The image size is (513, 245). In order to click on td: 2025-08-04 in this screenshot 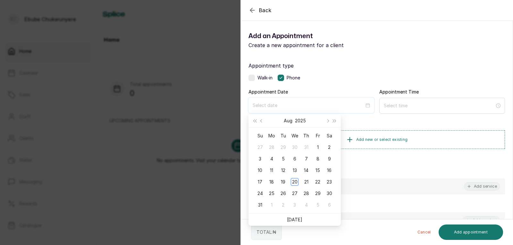, I will do `click(272, 159)`.